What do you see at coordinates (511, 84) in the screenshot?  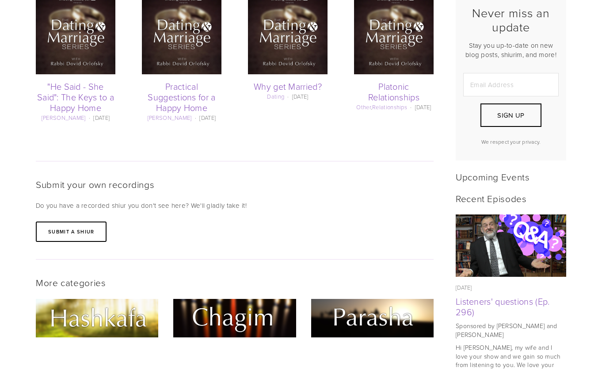 I see `input: Email Address` at bounding box center [511, 84].